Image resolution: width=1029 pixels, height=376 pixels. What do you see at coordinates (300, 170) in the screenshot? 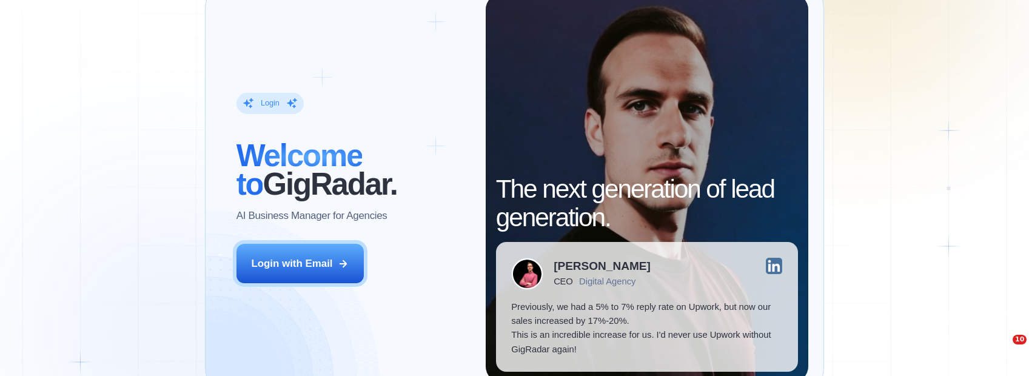
I see `span: Welcome to` at bounding box center [300, 170].